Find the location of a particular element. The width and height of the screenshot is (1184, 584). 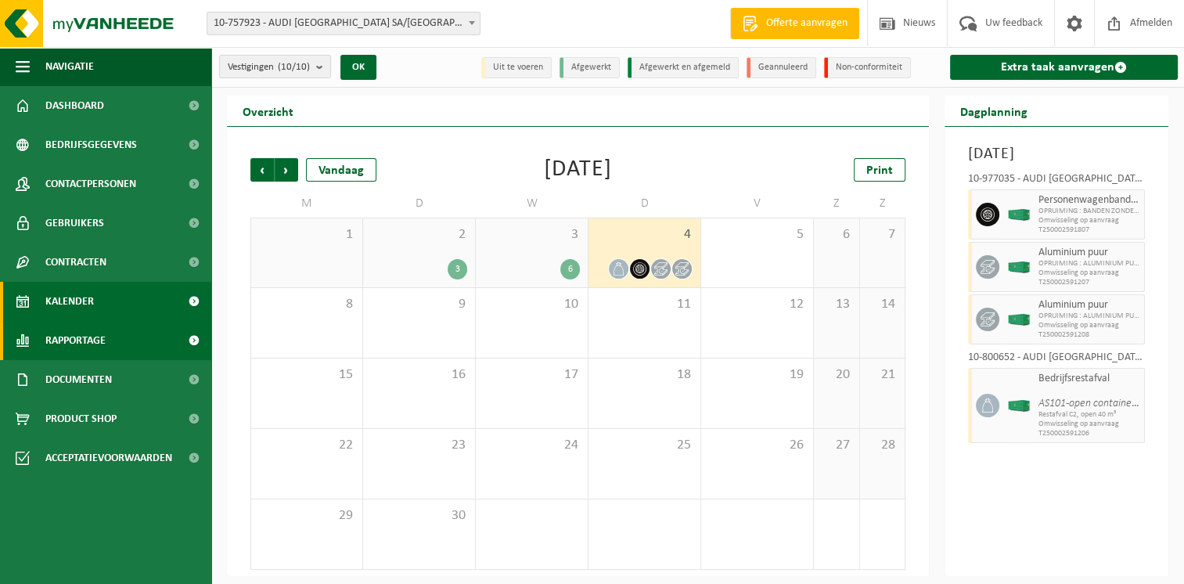

span: 16 is located at coordinates (419, 375).